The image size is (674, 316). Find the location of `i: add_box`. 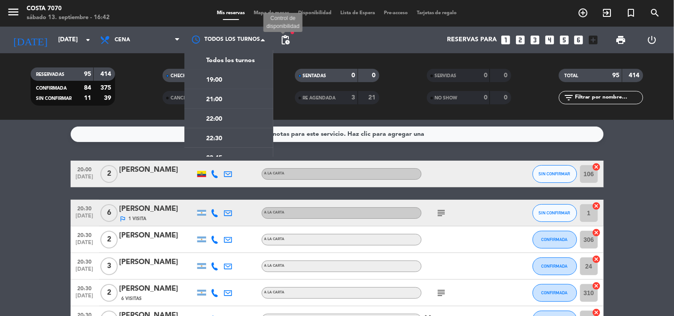

i: add_box is located at coordinates (593, 40).